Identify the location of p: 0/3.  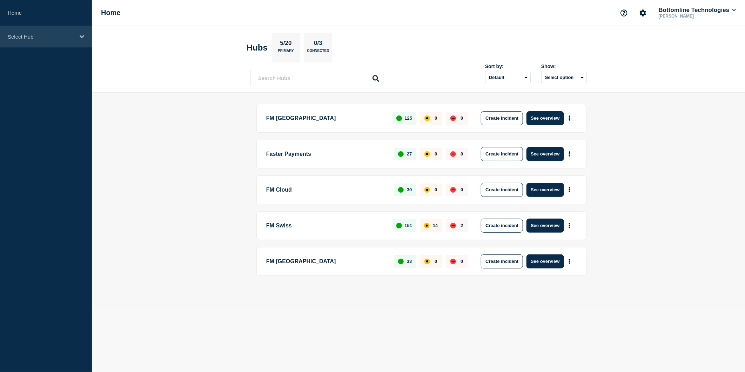
(318, 44).